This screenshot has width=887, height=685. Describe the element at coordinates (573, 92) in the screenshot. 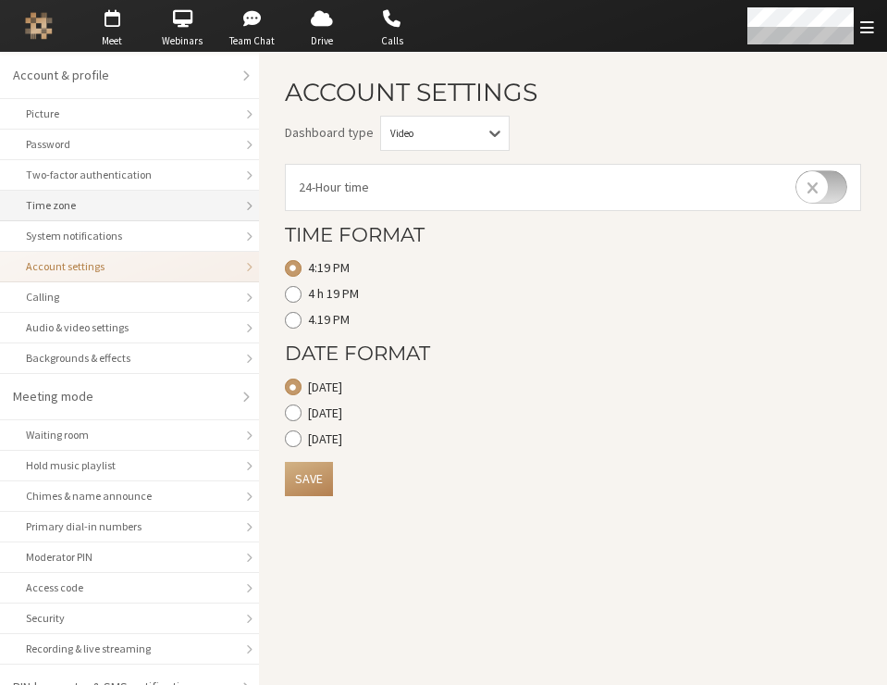

I see `h2: Account Settings` at that location.